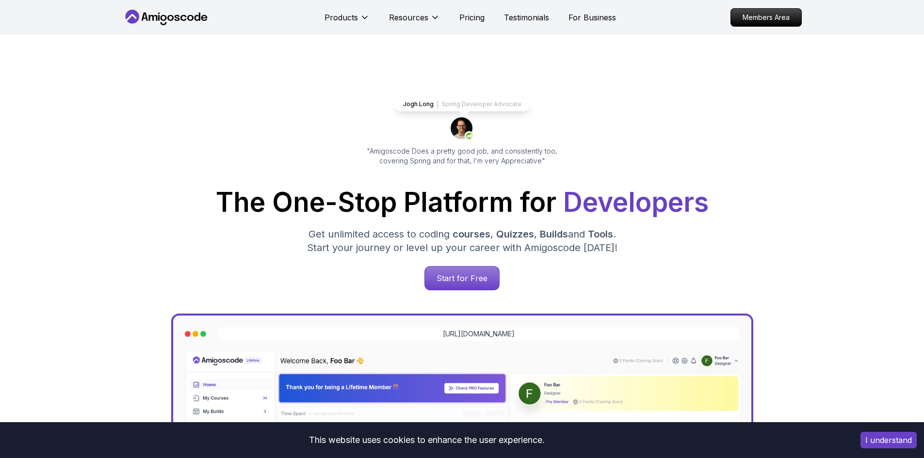 The width and height of the screenshot is (924, 458). What do you see at coordinates (482, 104) in the screenshot?
I see `p: Spring Developer Advocate` at bounding box center [482, 104].